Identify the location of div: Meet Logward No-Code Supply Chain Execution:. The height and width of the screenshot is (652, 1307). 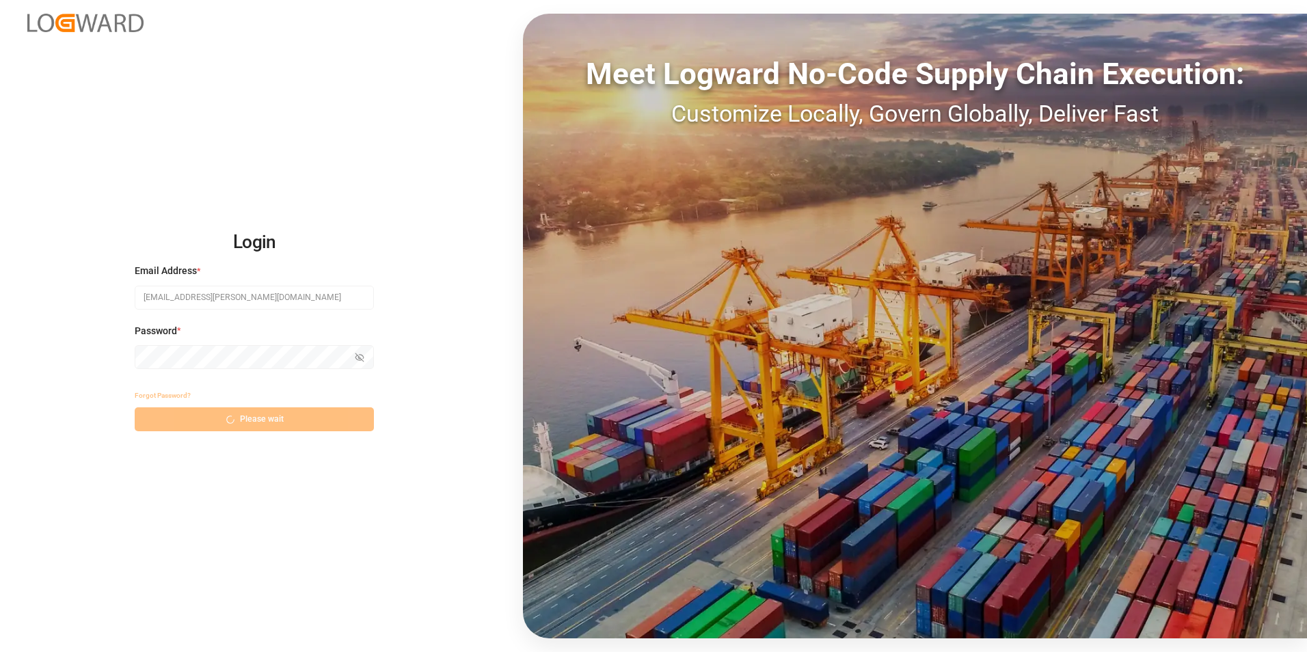
(915, 74).